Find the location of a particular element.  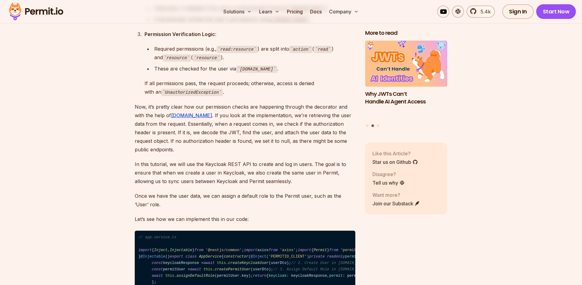

button: Company is located at coordinates (344, 12).